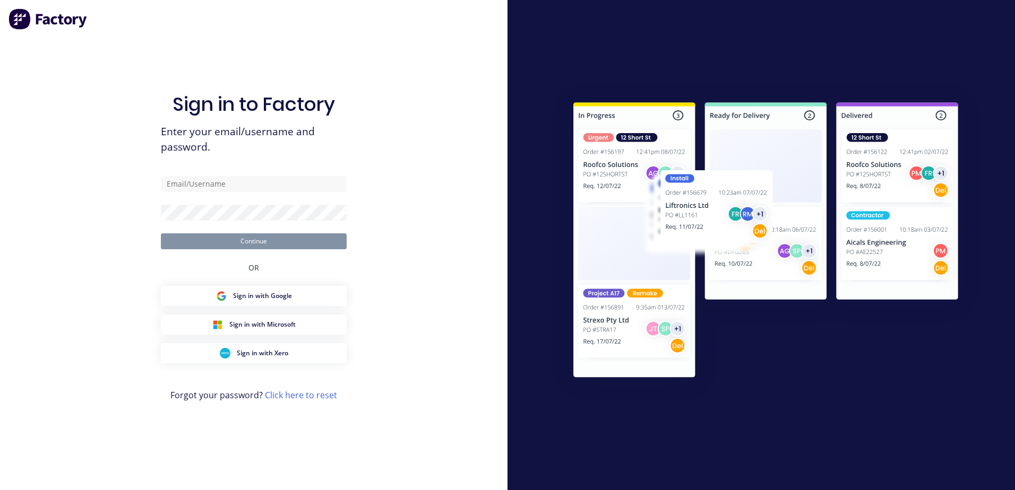 The image size is (1015, 490). I want to click on img: Xero Sign in, so click(225, 353).